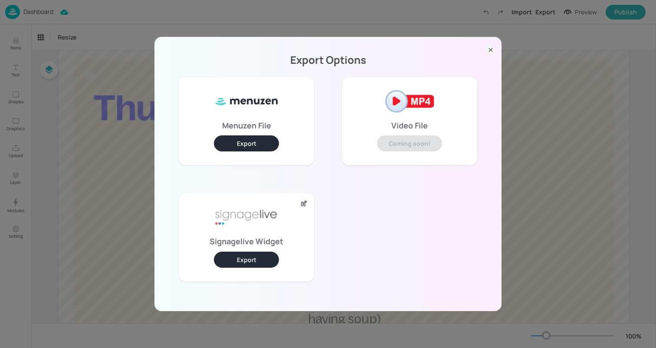 The height and width of the screenshot is (348, 656). What do you see at coordinates (409, 101) in the screenshot?
I see `img: mp4-2af2121e.png` at bounding box center [409, 101].